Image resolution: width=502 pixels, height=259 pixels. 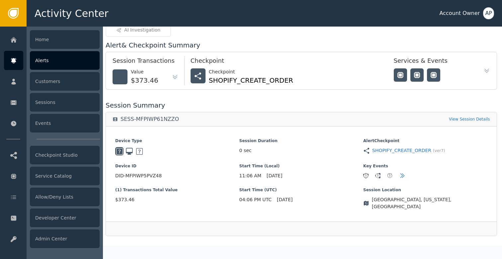 I want to click on div: Alerts, so click(x=65, y=60).